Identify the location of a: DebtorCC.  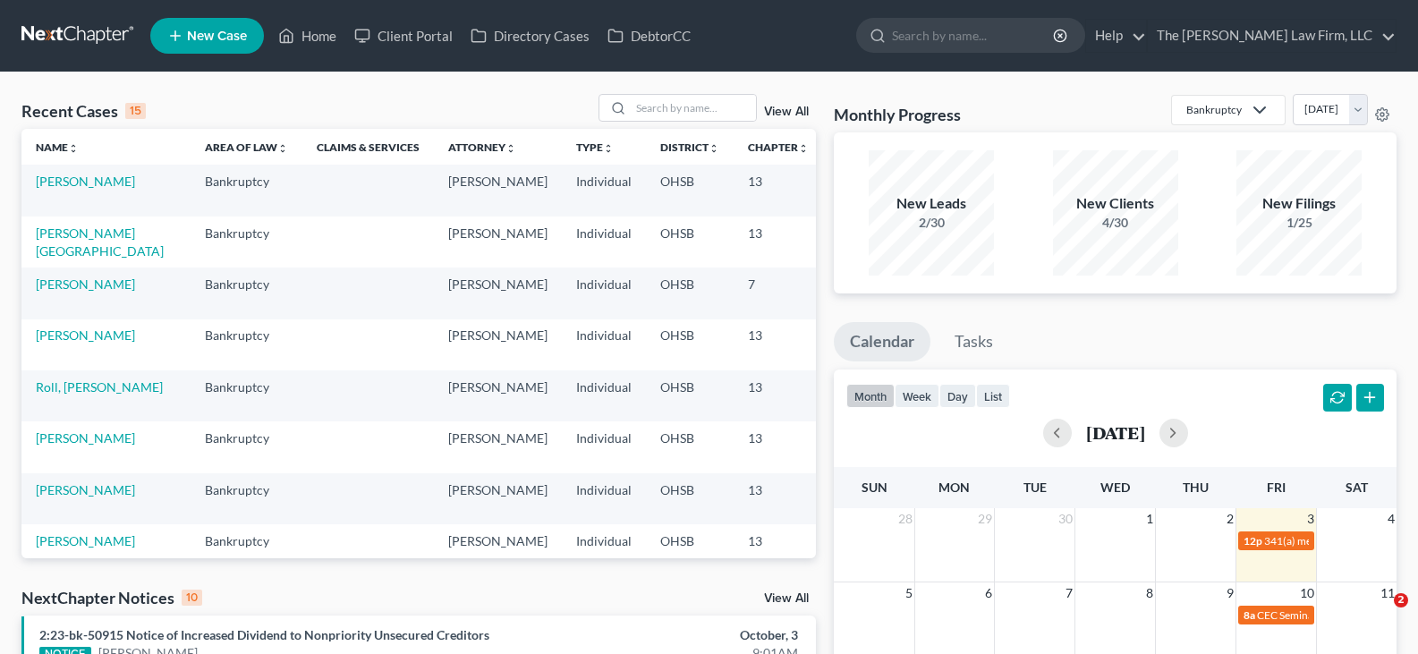
(648, 36).